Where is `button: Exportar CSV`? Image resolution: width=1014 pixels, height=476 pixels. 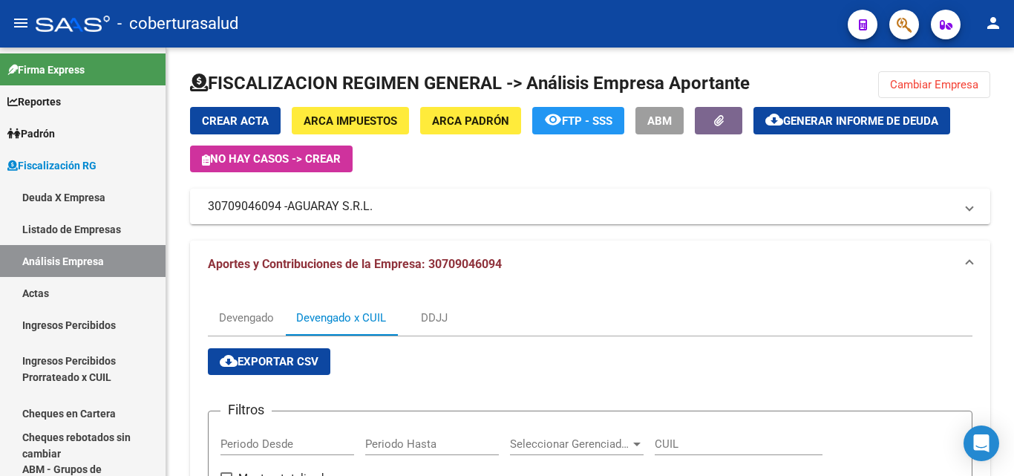
button: Exportar CSV is located at coordinates (269, 362).